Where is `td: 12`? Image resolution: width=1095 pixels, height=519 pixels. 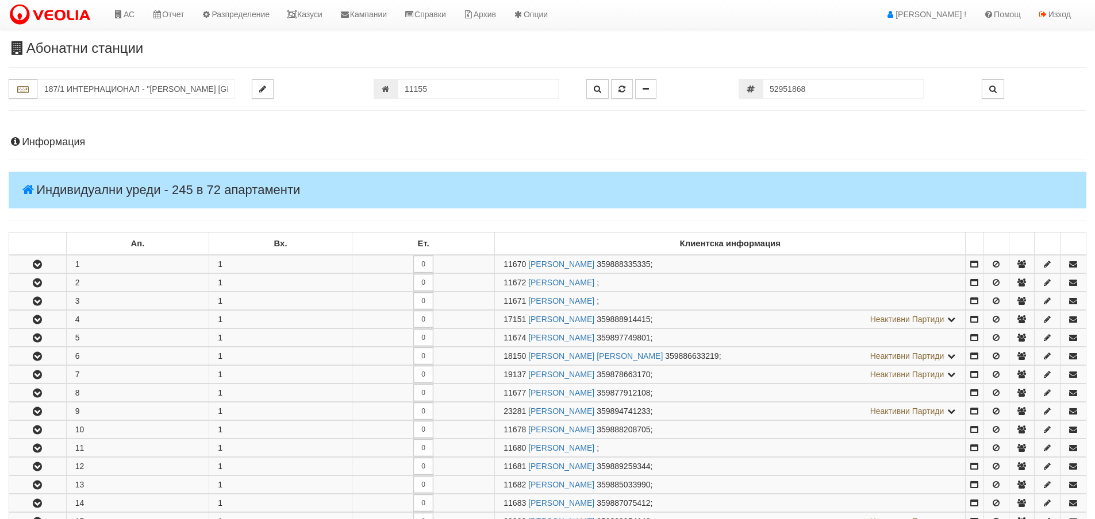
td: 12 is located at coordinates (137, 467).